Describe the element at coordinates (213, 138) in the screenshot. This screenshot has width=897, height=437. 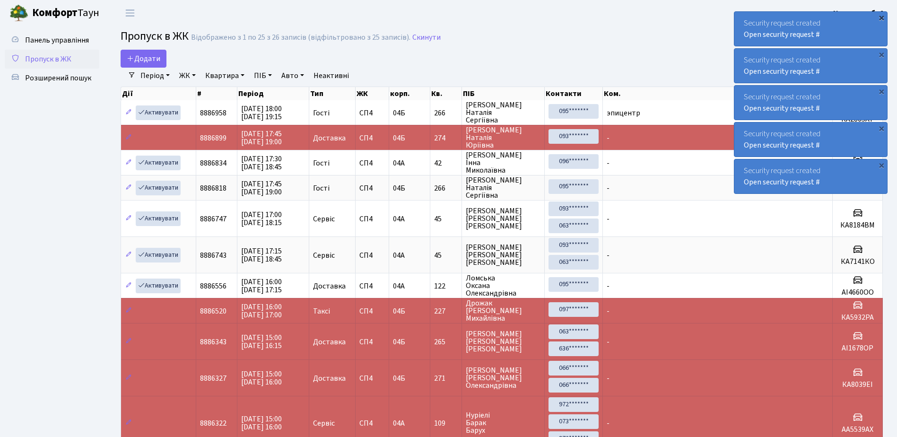
I see `span: 8886899` at that location.